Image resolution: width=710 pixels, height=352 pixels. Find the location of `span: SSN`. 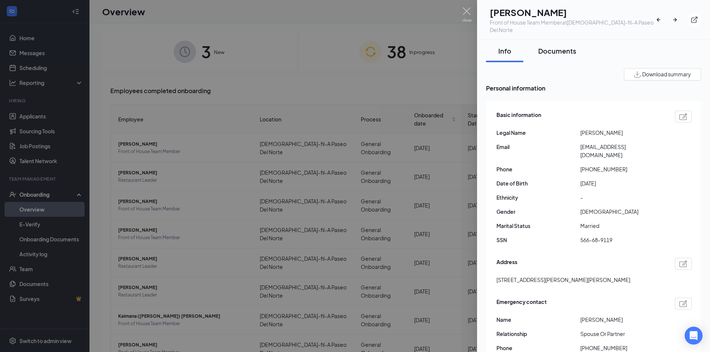

span: SSN is located at coordinates (538, 240).